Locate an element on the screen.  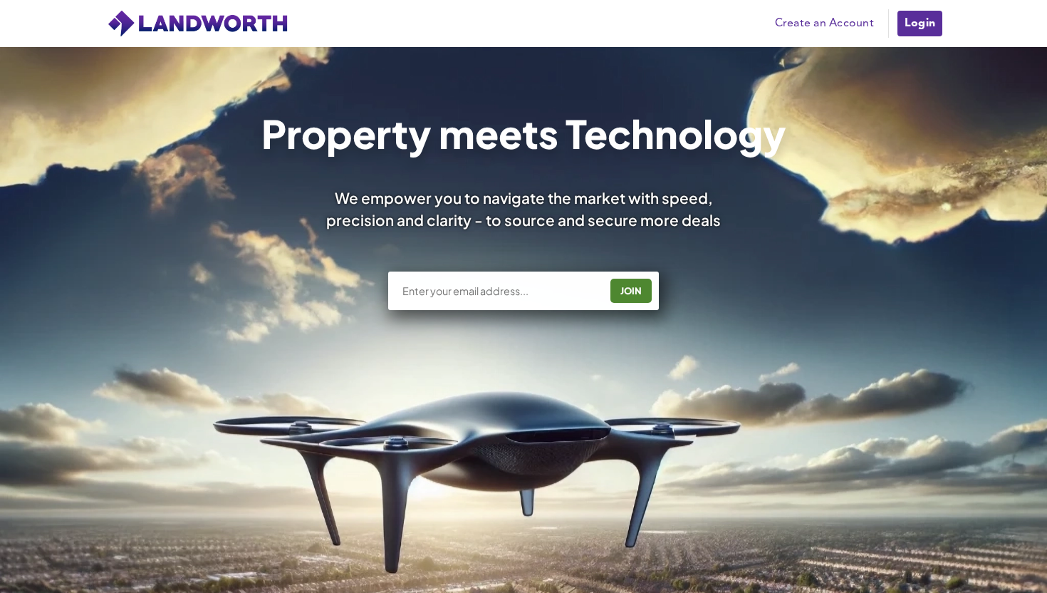
div: We empower you to navigate the market with speed, precision and clarity - to source and secure mo... is located at coordinates (524, 209).